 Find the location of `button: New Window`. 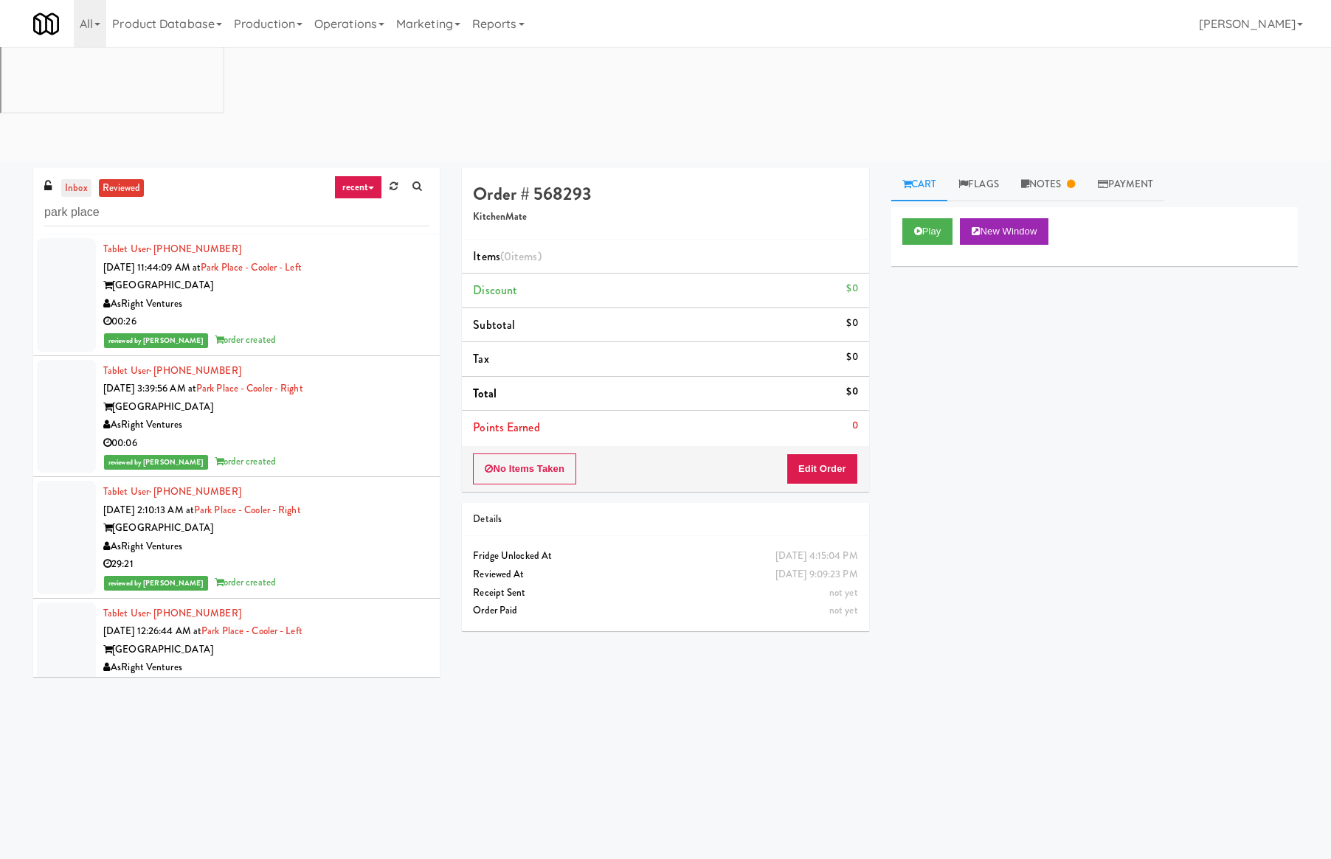

button: New Window is located at coordinates (1004, 232).